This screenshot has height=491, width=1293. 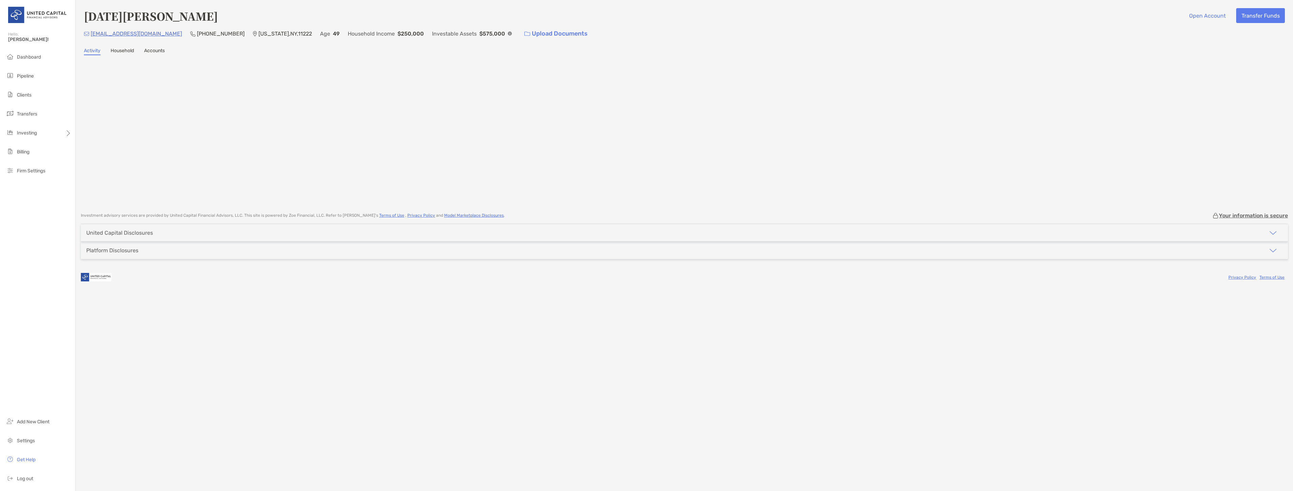 What do you see at coordinates (10, 459) in the screenshot?
I see `img: get-help icon` at bounding box center [10, 459].